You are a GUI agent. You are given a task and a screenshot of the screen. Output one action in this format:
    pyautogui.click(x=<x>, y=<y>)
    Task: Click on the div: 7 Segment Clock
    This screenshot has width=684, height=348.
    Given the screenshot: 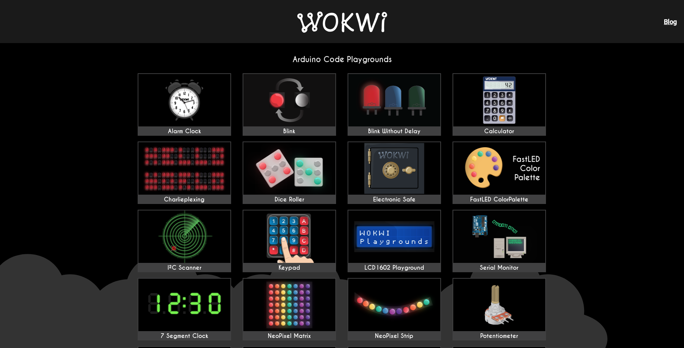 What is the action you would take?
    pyautogui.click(x=184, y=336)
    